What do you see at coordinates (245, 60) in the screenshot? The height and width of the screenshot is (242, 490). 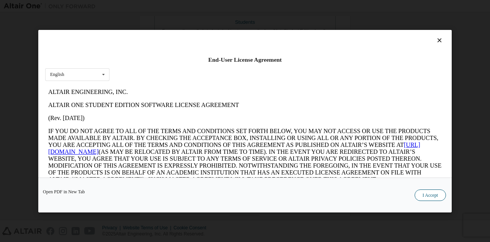 I see `div: End-User License Agreement` at bounding box center [245, 60].